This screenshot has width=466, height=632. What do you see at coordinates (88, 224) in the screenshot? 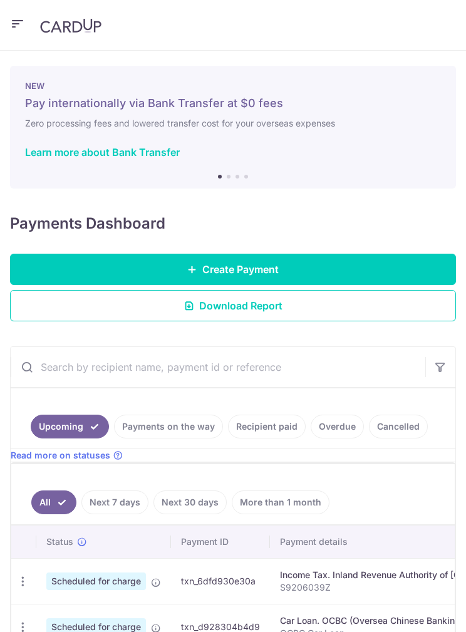
I see `h4: Payments Dashboard` at bounding box center [88, 224].